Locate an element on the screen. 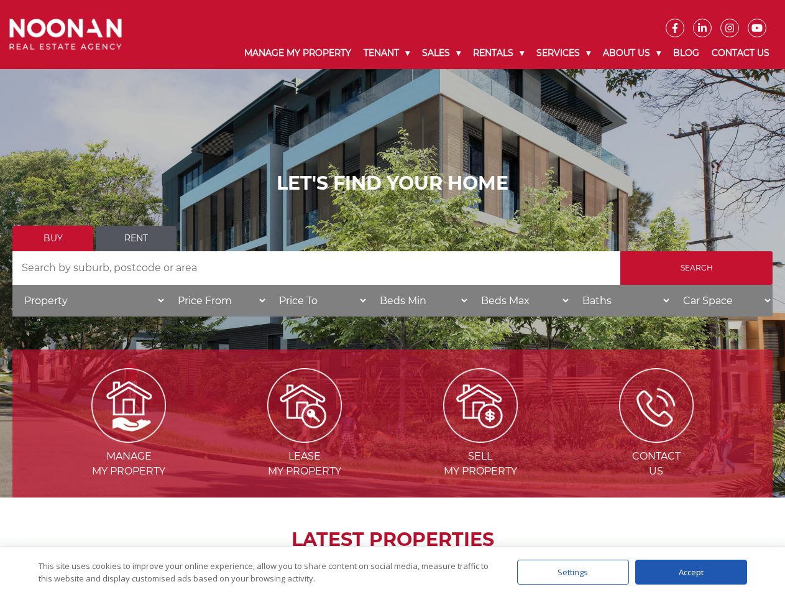  div: This site uses cookies to improve your online experience, allow you to share content on social me... is located at coordinates (265, 572).